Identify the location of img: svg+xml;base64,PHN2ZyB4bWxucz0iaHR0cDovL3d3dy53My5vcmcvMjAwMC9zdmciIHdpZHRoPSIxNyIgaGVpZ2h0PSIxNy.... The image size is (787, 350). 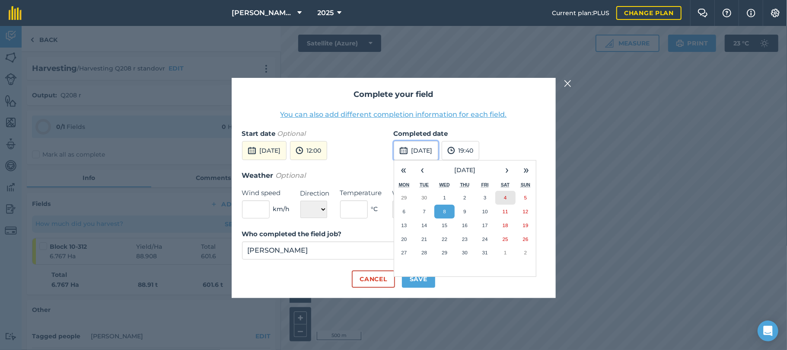
(751, 13).